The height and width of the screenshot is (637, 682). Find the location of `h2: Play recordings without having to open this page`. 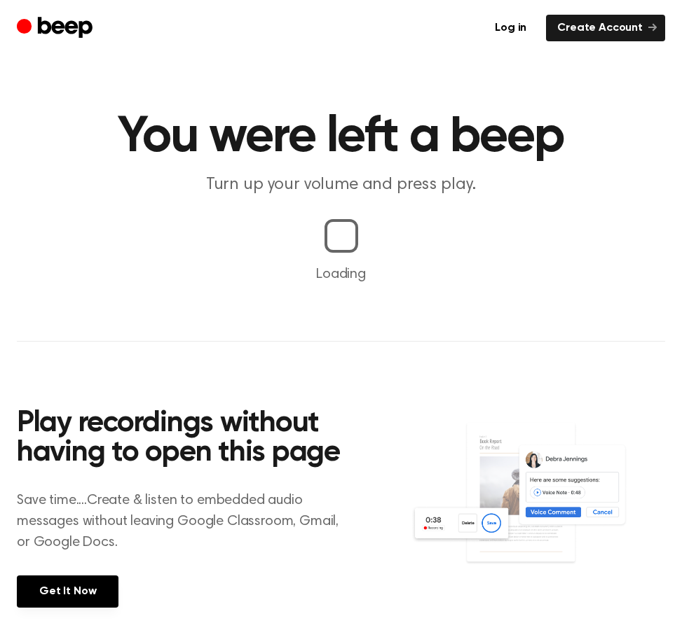

h2: Play recordings without having to open this page is located at coordinates (186, 438).